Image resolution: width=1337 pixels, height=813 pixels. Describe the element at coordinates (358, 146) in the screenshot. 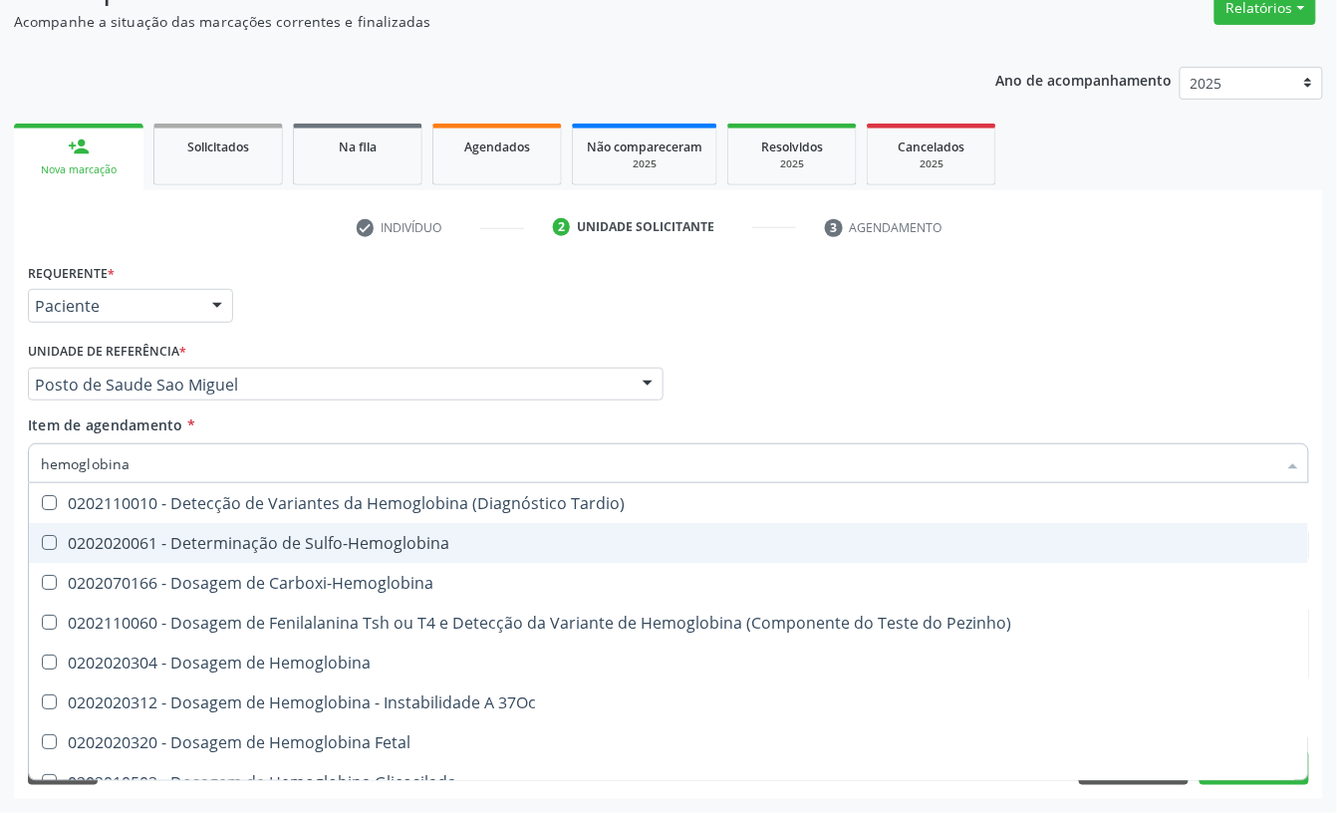

I see `span: Na fila` at that location.